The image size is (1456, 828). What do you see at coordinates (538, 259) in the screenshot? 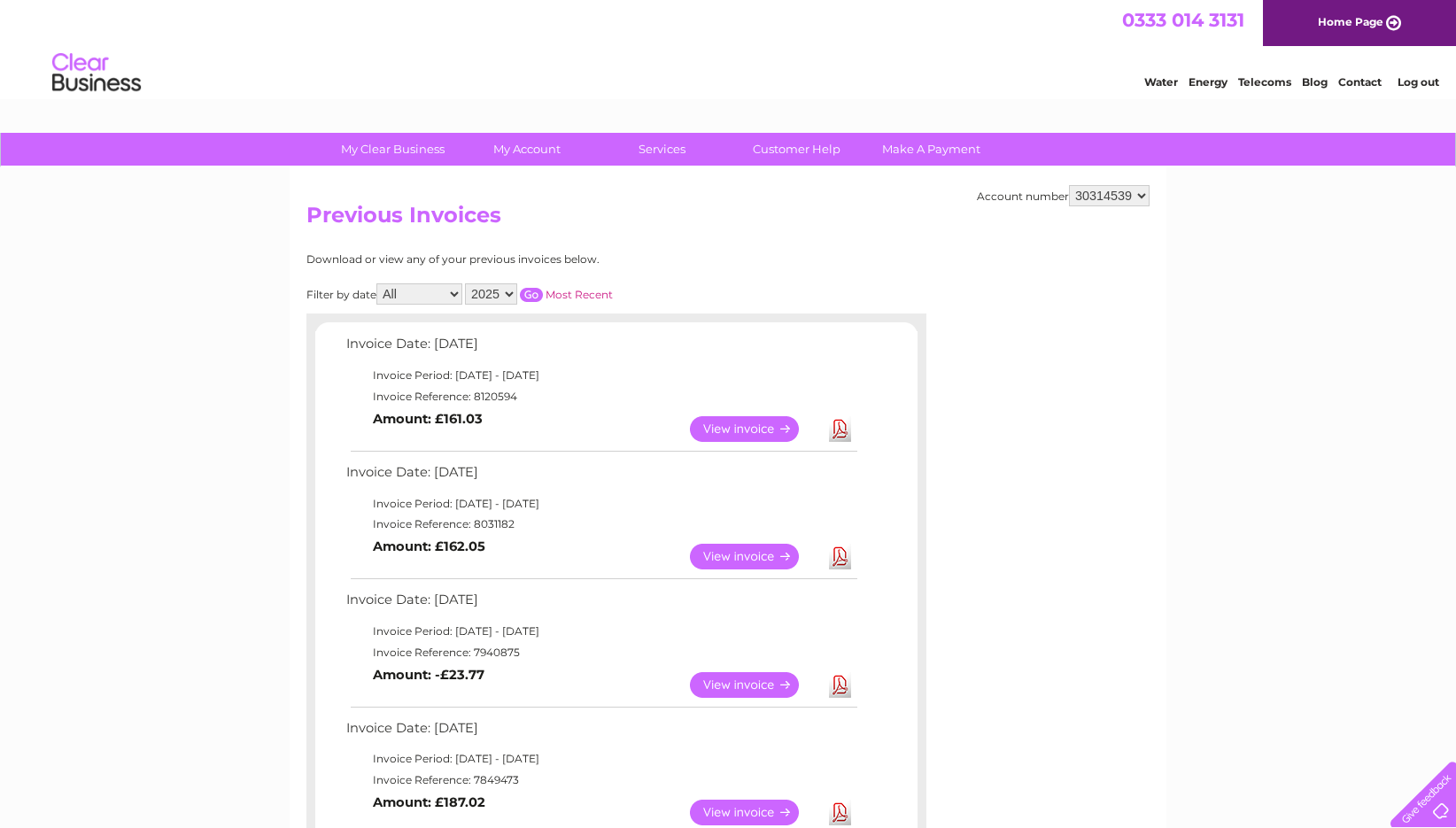
I see `div: Download or view any of your previous invoices below.` at bounding box center [538, 259].